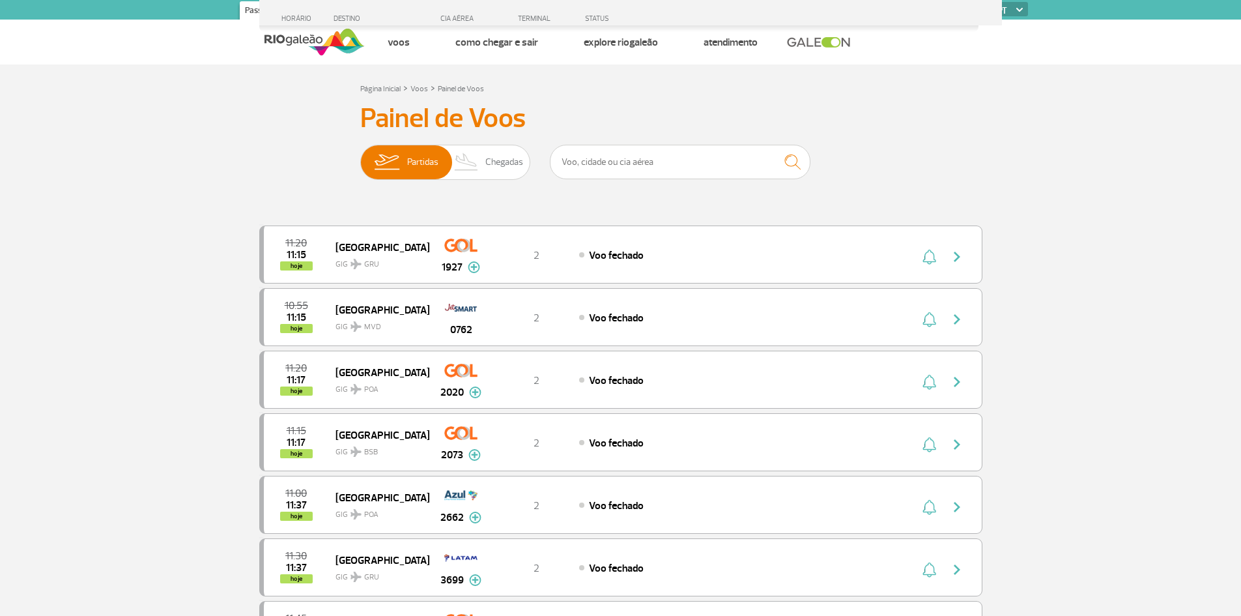 Image resolution: width=1241 pixels, height=616 pixels. Describe the element at coordinates (296, 505) in the screenshot. I see `span: 2025-08-26 11:37:00` at that location.